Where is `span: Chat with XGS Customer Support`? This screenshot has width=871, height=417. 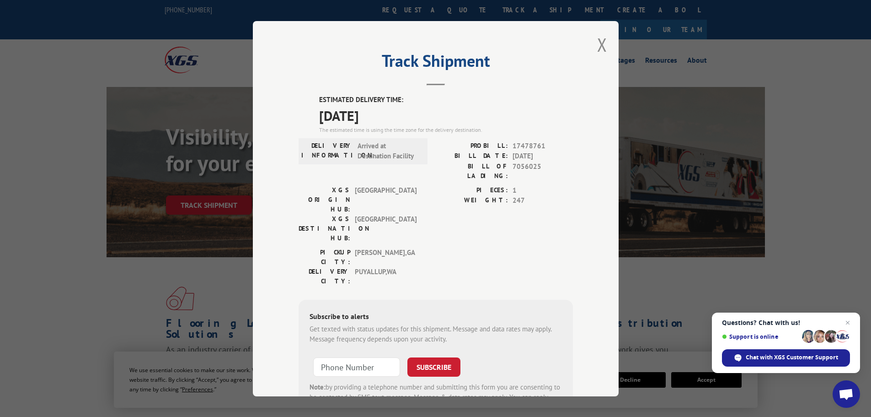 span: Chat with XGS Customer Support is located at coordinates (792, 357).